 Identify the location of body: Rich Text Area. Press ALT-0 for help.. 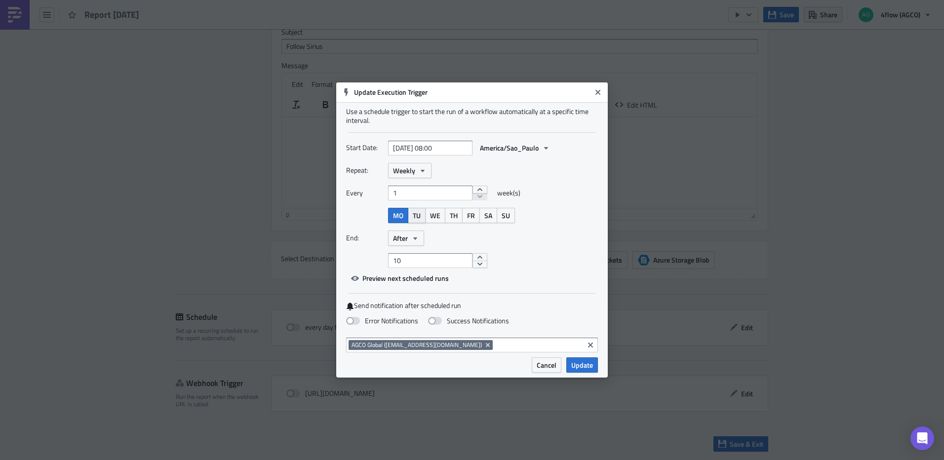
(237, 8).